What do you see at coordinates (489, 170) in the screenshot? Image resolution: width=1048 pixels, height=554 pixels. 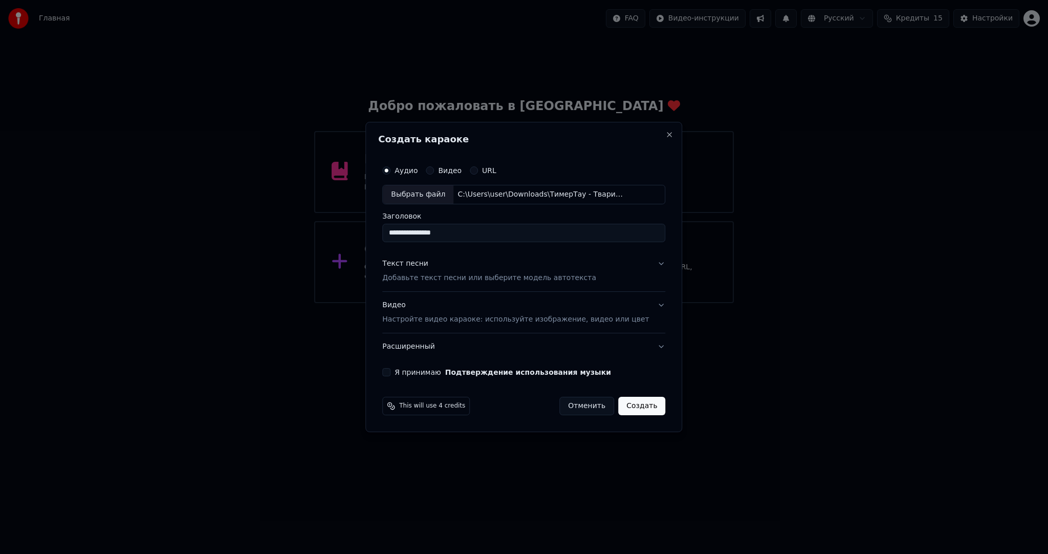 I see `label: URL` at bounding box center [489, 170].